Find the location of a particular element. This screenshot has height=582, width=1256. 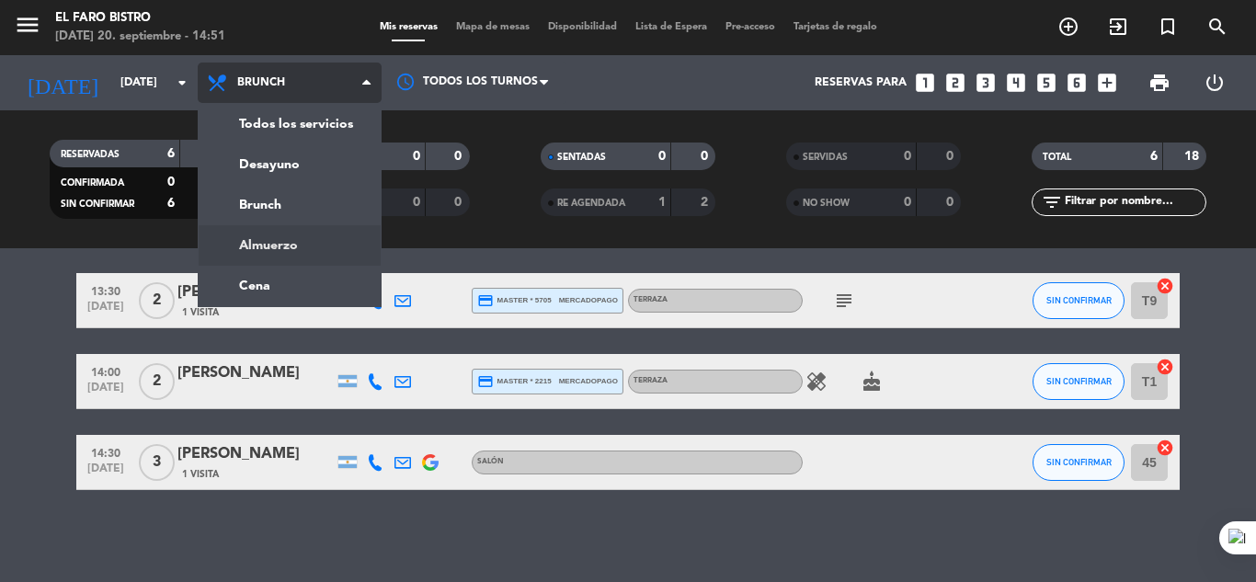

span: 13:30 is located at coordinates (106, 290).